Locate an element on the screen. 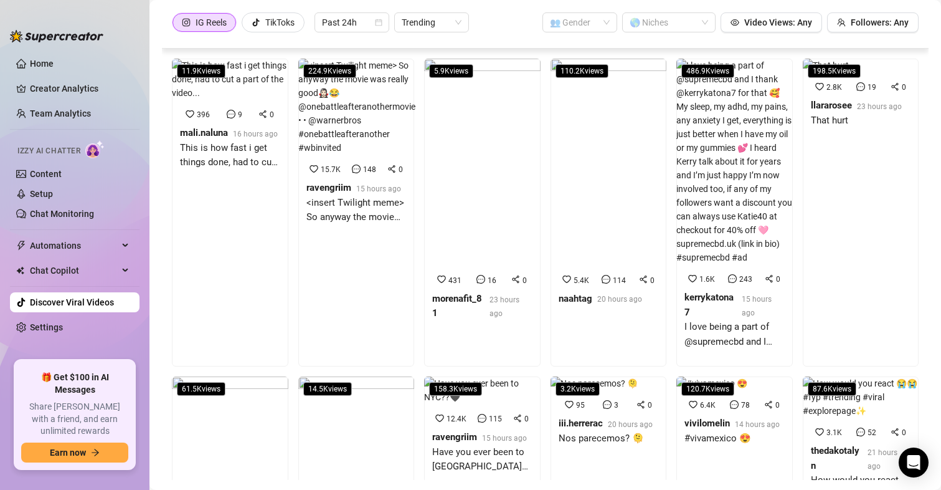  span: 115 is located at coordinates (495, 419).